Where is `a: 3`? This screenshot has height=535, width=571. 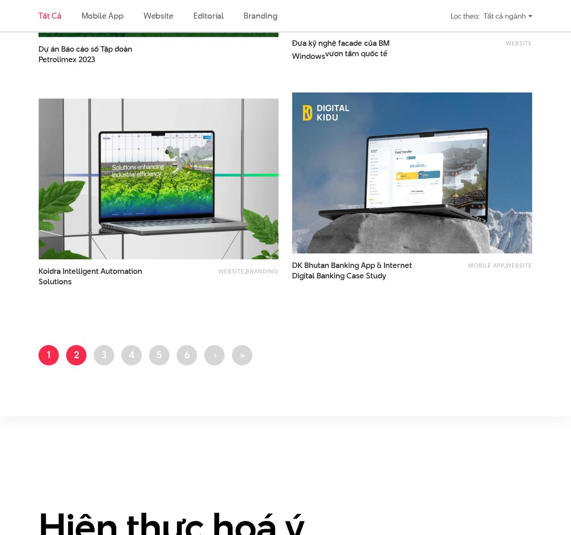 a: 3 is located at coordinates (104, 355).